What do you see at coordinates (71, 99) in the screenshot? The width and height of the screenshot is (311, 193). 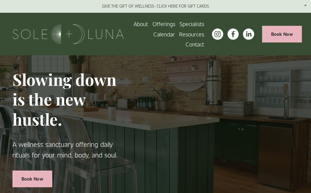 I see `h1: Slowing down is the new hustle.` at bounding box center [71, 99].